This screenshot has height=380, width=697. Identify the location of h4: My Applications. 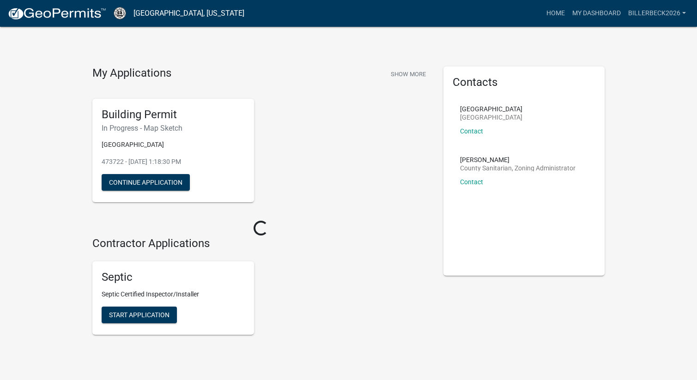
(132, 73).